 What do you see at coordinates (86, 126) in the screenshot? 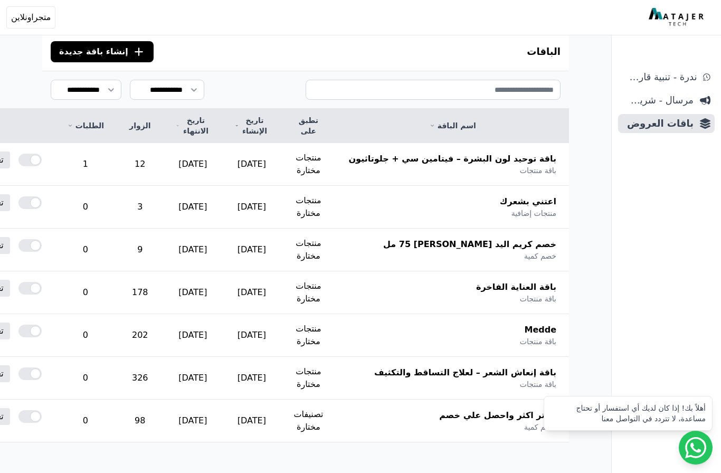
I see `a: الطلبات` at bounding box center [86, 126].